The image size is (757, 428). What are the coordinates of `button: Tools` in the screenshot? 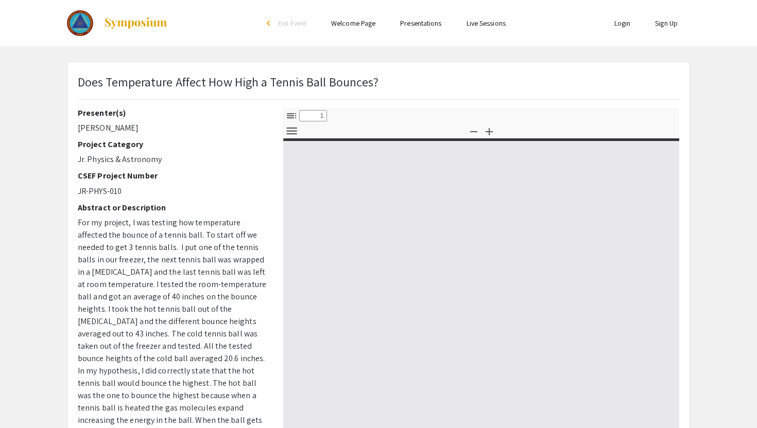 It's located at (291, 131).